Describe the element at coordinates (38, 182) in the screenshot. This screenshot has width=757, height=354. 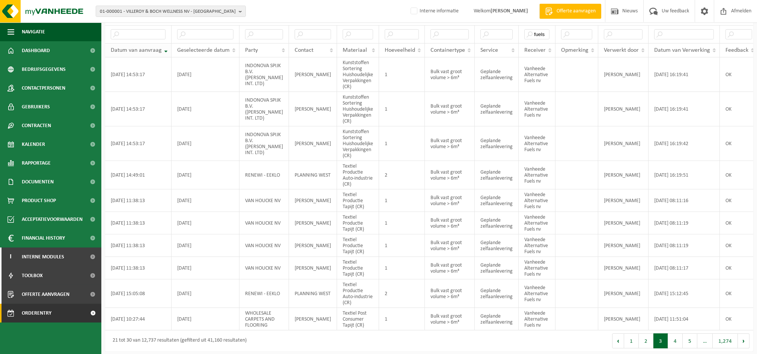
I see `span: Documenten` at that location.